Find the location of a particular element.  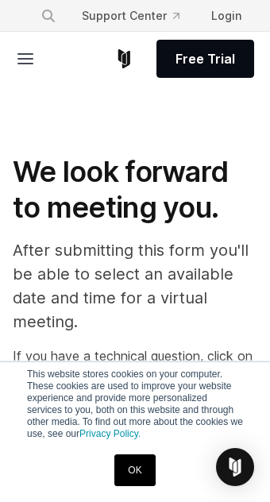

div: Open Intercom Messenger is located at coordinates (235, 467).